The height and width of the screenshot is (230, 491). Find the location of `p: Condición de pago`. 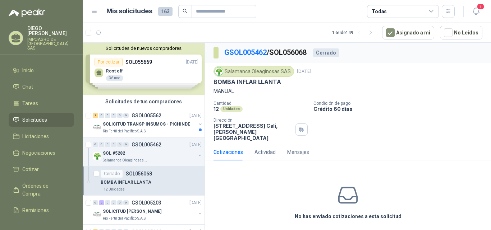

p: Condición de pago is located at coordinates (401, 103).